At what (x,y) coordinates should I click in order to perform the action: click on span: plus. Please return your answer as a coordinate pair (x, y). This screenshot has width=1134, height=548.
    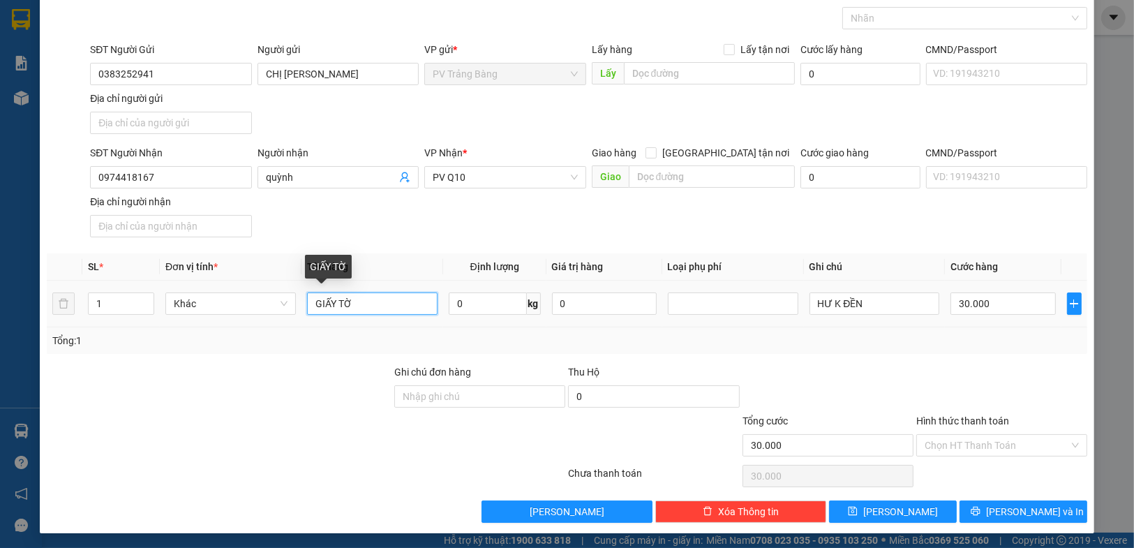
    Looking at the image, I should click on (1074, 303).